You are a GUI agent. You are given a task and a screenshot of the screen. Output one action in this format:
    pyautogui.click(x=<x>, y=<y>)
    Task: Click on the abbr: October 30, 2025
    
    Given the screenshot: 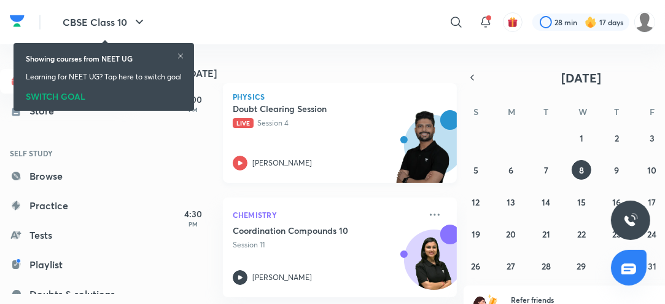 What is the action you would take?
    pyautogui.click(x=617, y=265)
    